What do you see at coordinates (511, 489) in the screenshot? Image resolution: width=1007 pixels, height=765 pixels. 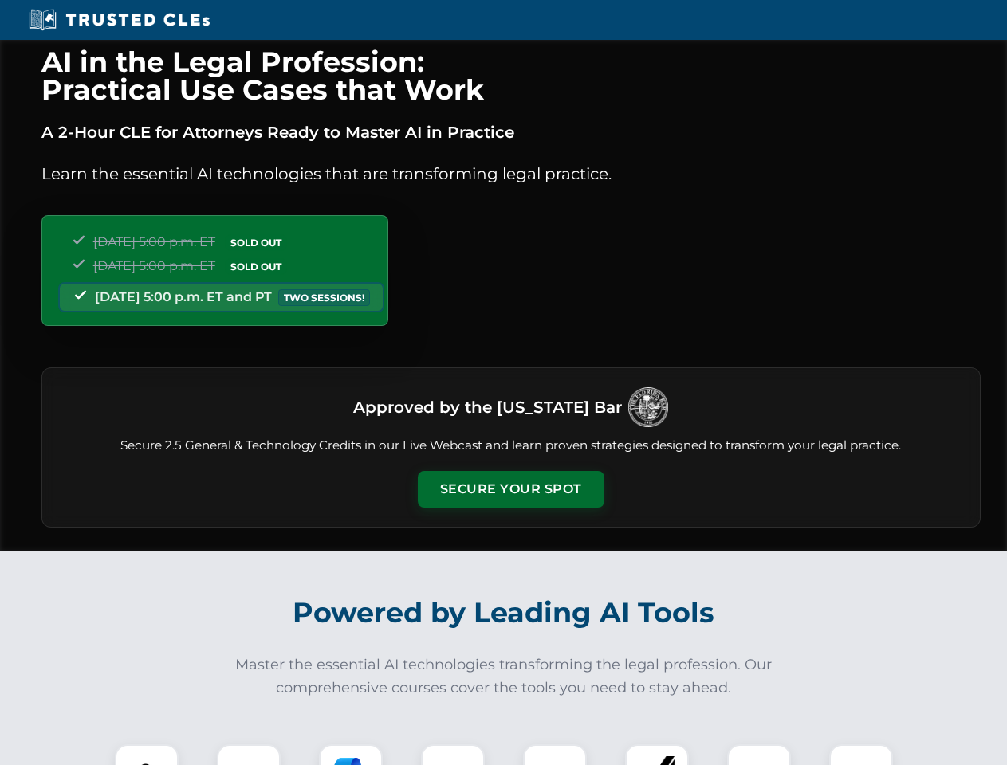 I see `button: Secure Your Spot` at bounding box center [511, 489].